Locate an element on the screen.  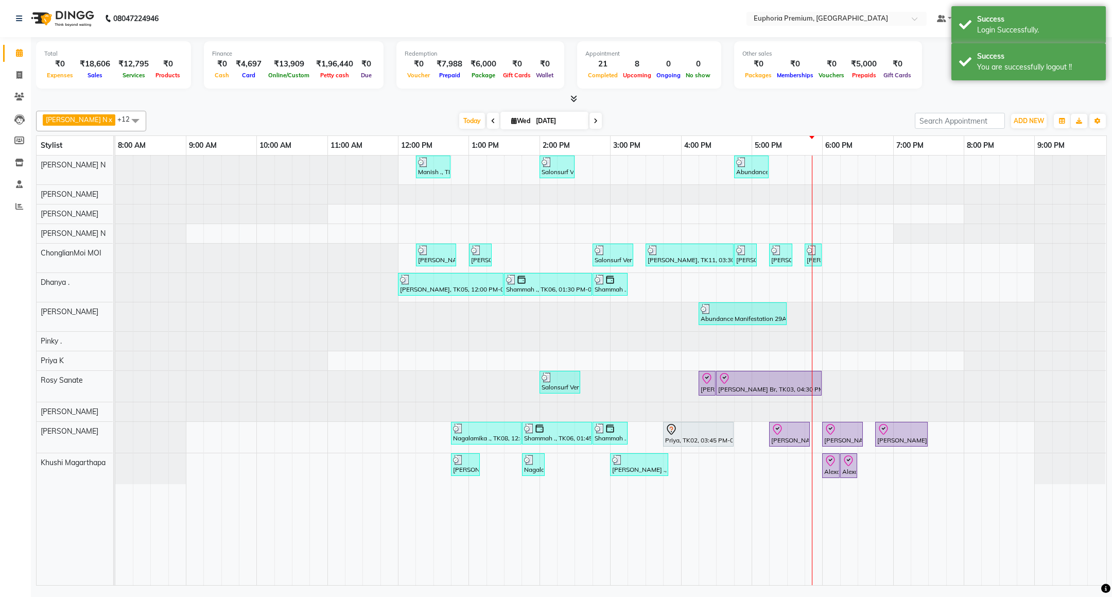
span: Package is located at coordinates (484, 75).